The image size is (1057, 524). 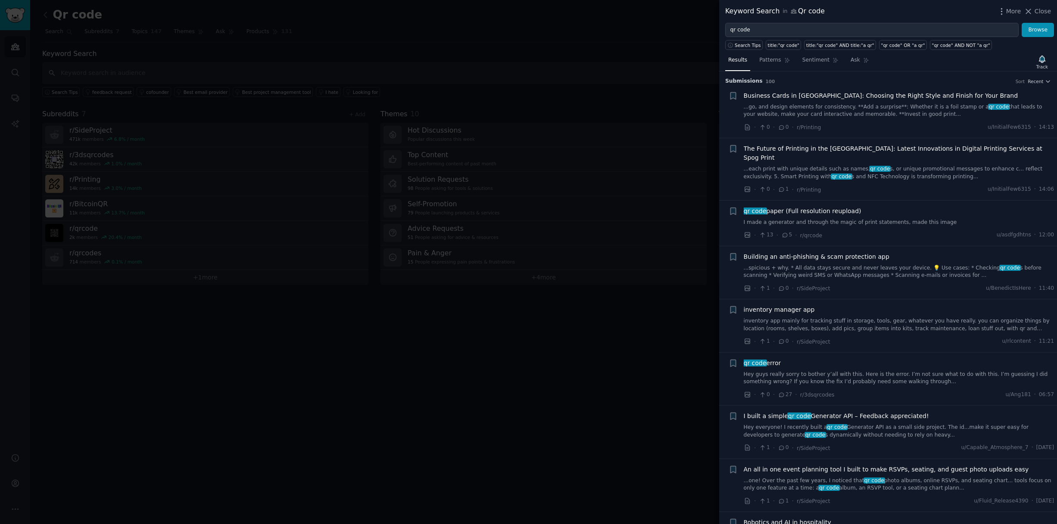 I want to click on div: title:"qr code" AND title:"a qr", so click(x=840, y=45).